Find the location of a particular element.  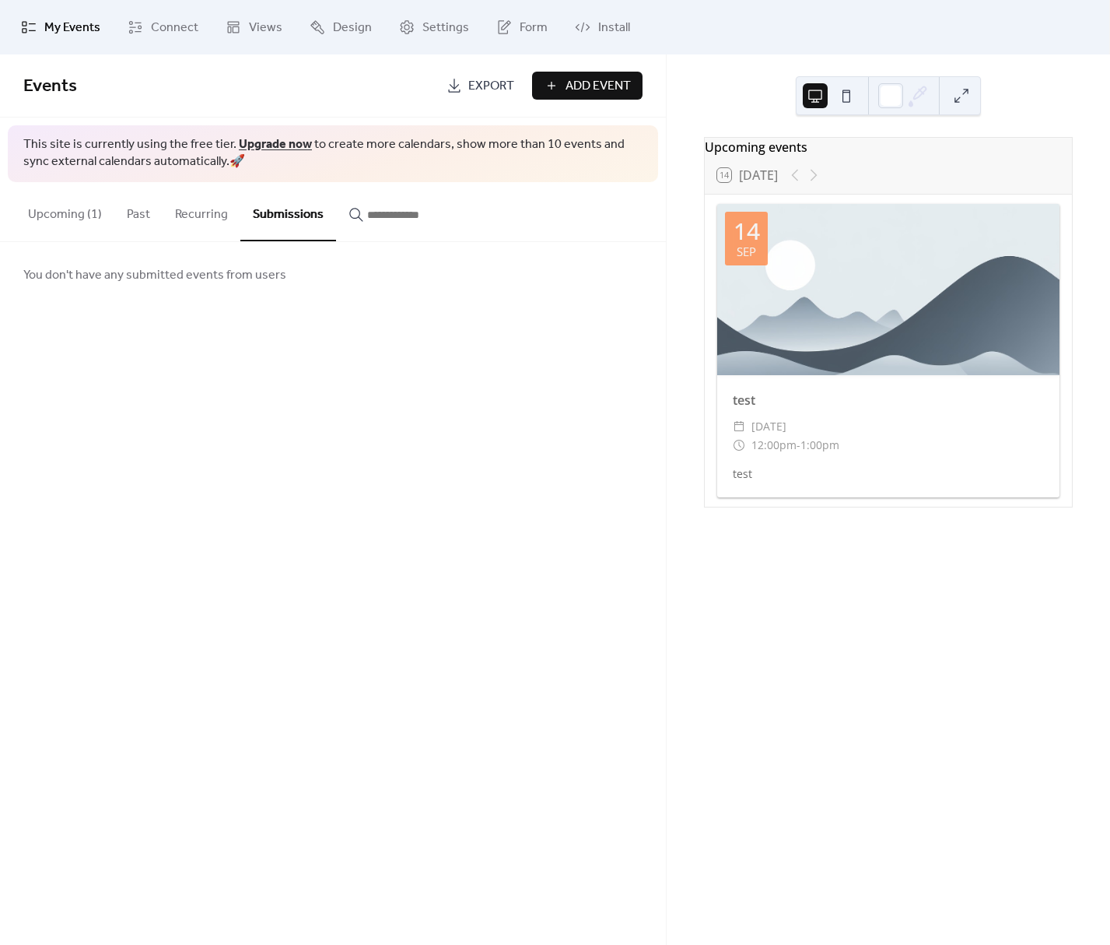

span: My Events is located at coordinates (72, 28).